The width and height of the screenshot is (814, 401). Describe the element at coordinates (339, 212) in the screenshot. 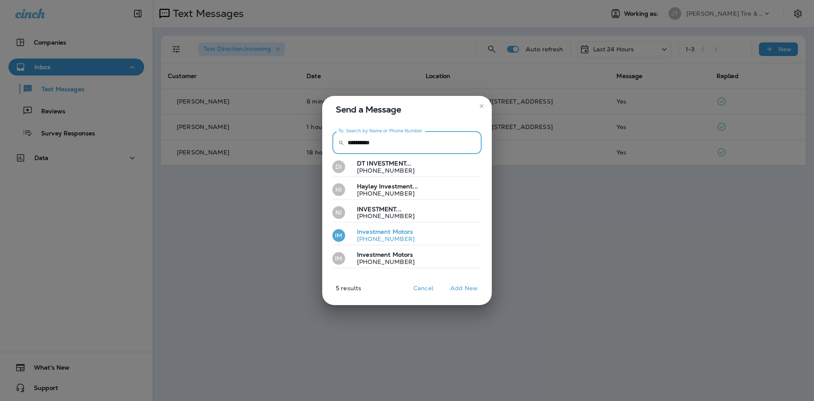

I see `div: NI` at that location.